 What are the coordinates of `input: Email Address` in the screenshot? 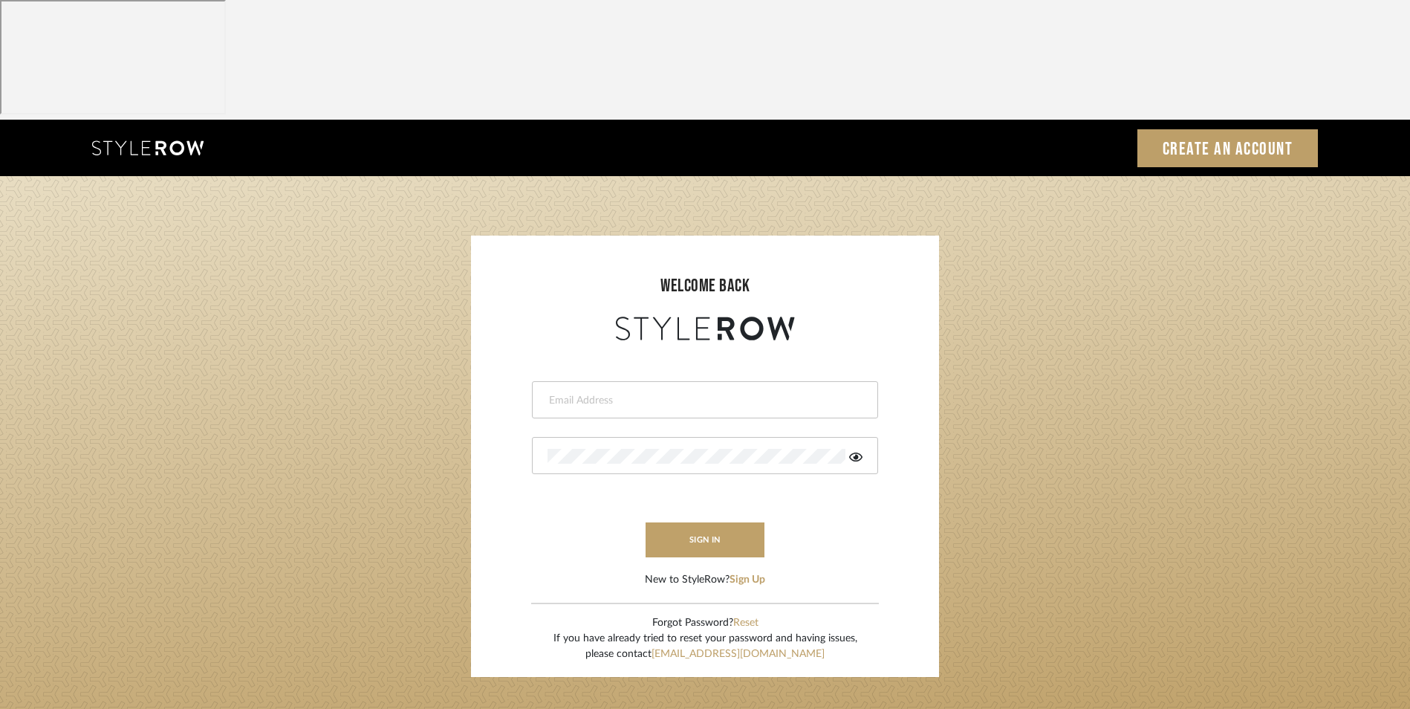 It's located at (703, 400).